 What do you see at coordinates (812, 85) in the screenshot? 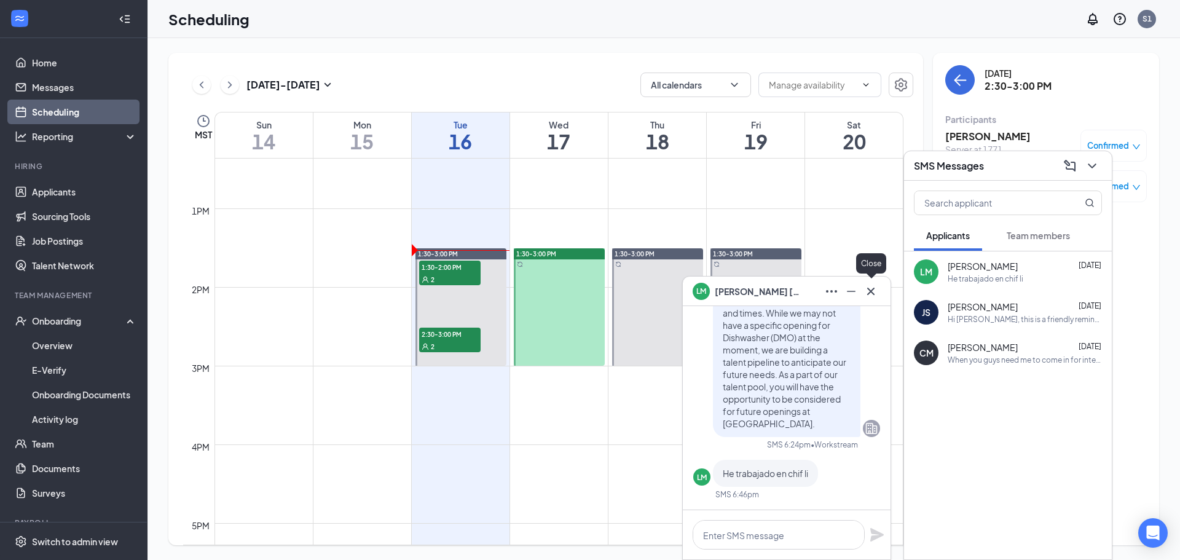
I see `input: Manage availability` at bounding box center [812, 85].